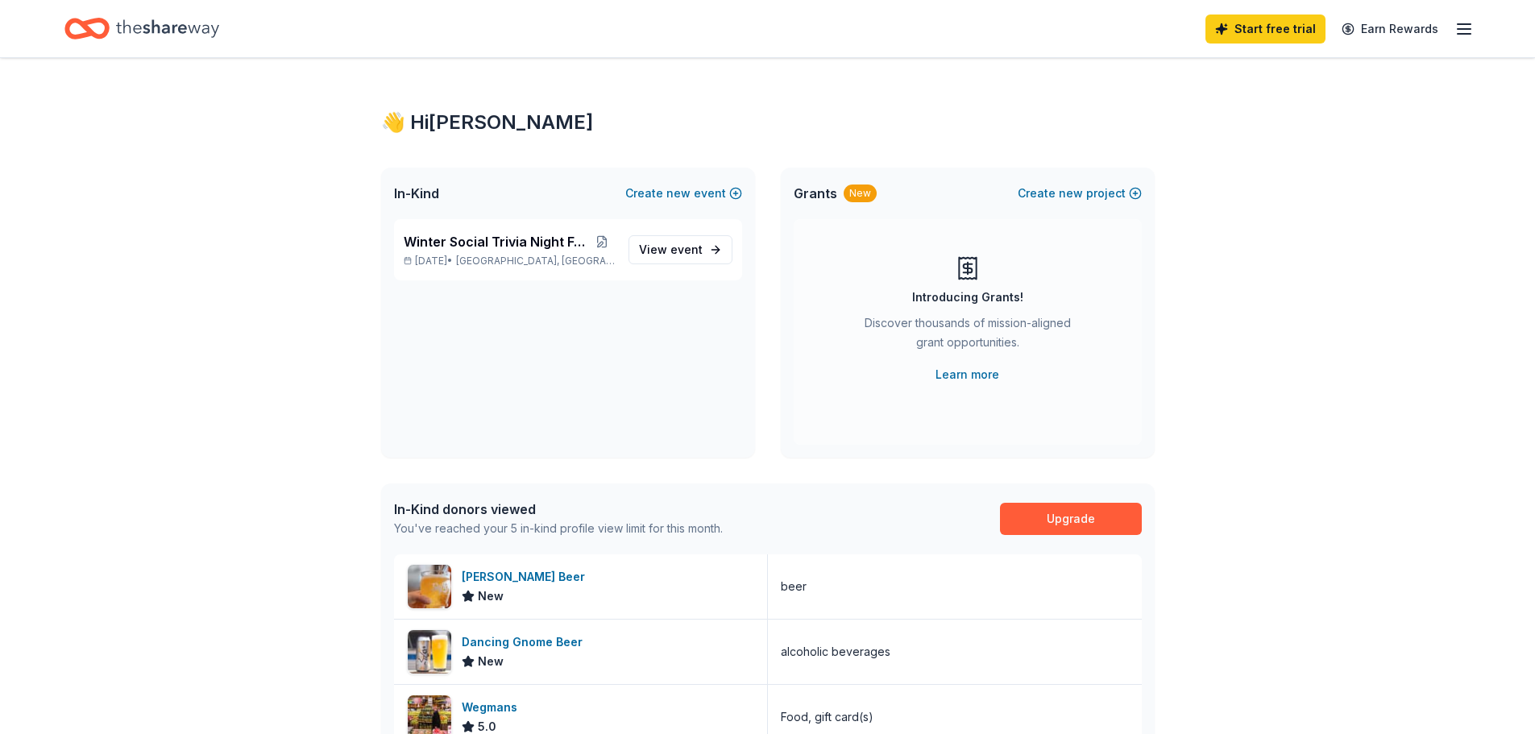 Image resolution: width=1535 pixels, height=734 pixels. What do you see at coordinates (815, 193) in the screenshot?
I see `span: Grants` at bounding box center [815, 193].